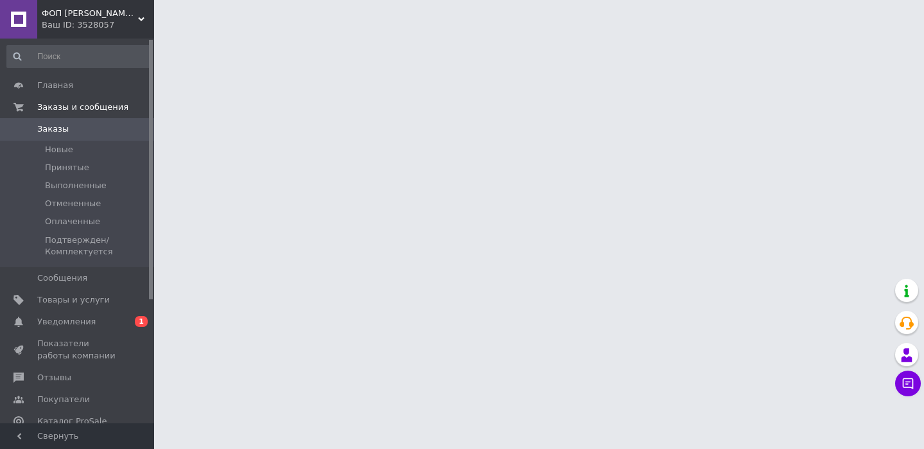 The height and width of the screenshot is (449, 924). I want to click on button: Чат с покупателем, so click(908, 383).